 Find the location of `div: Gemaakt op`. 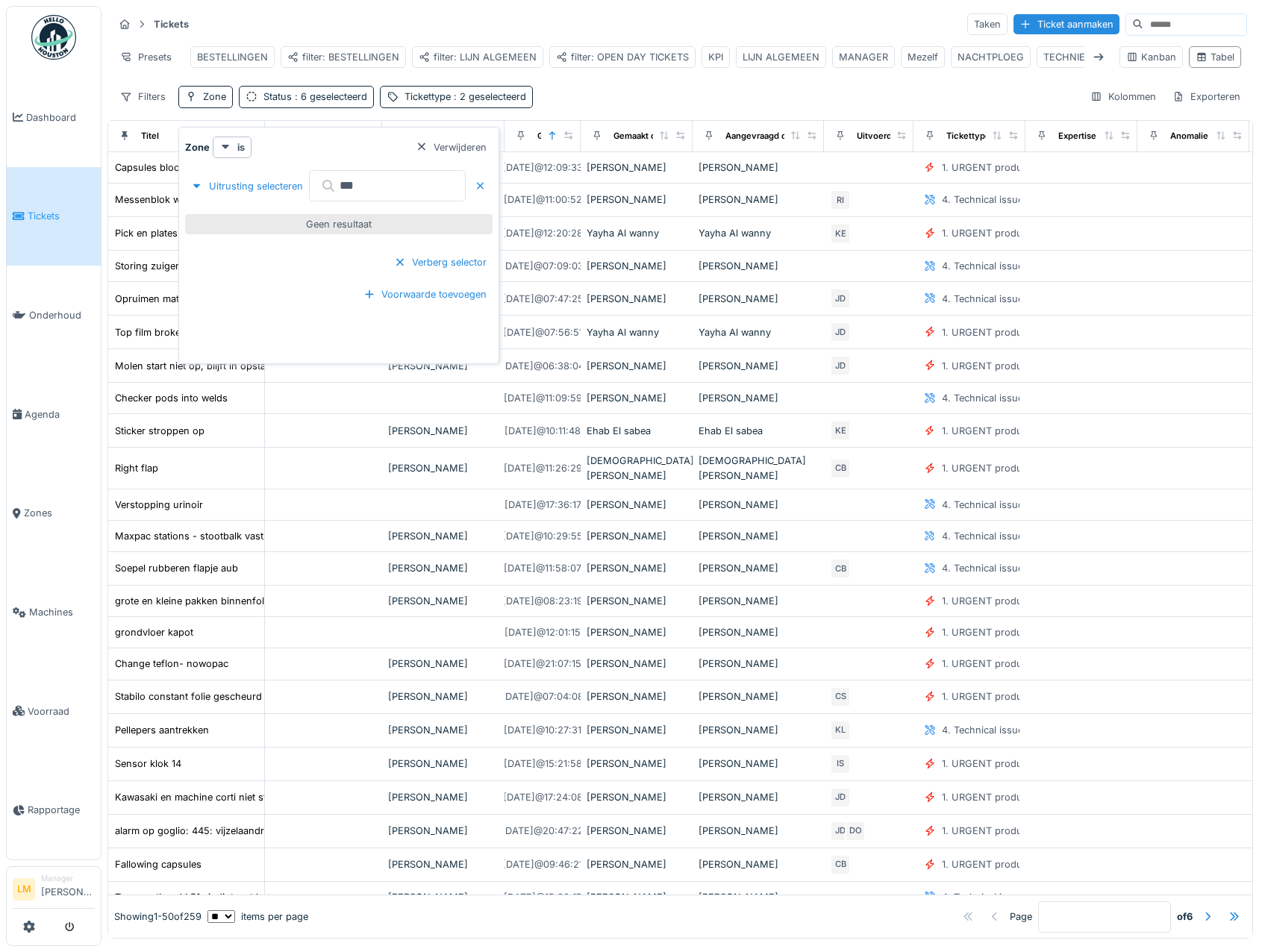

div: Gemaakt op is located at coordinates (561, 136).